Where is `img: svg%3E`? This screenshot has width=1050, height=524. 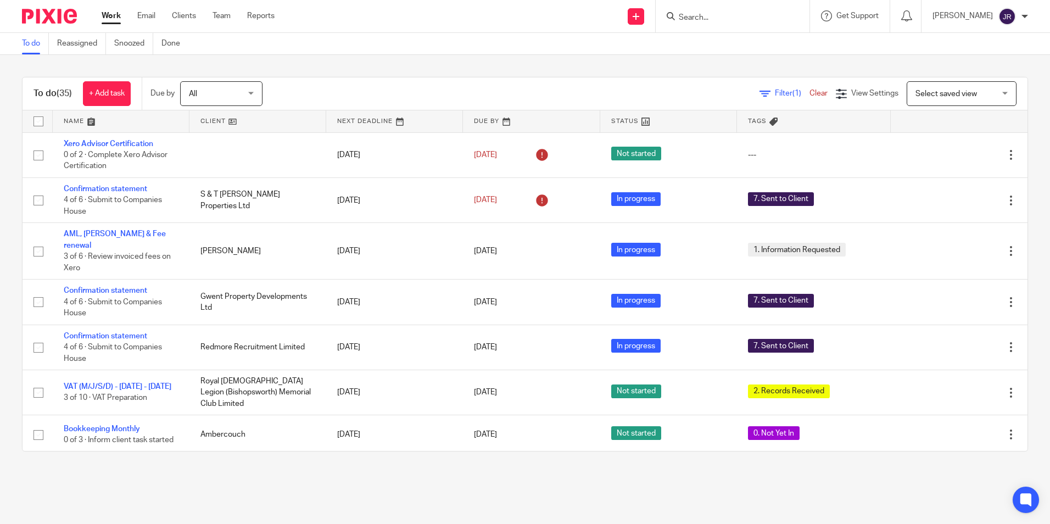 img: svg%3E is located at coordinates (1008, 16).